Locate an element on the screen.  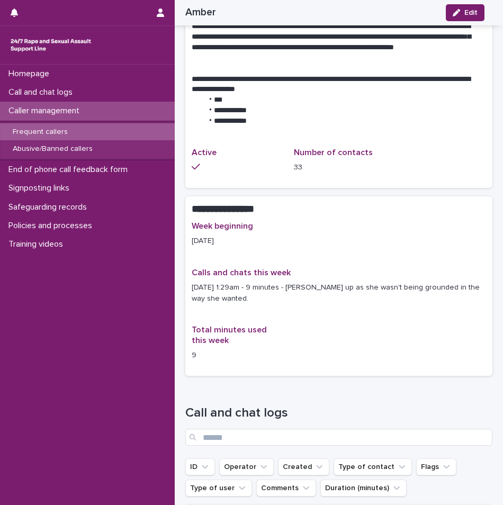
h1: Call and chat logs is located at coordinates (339, 413).